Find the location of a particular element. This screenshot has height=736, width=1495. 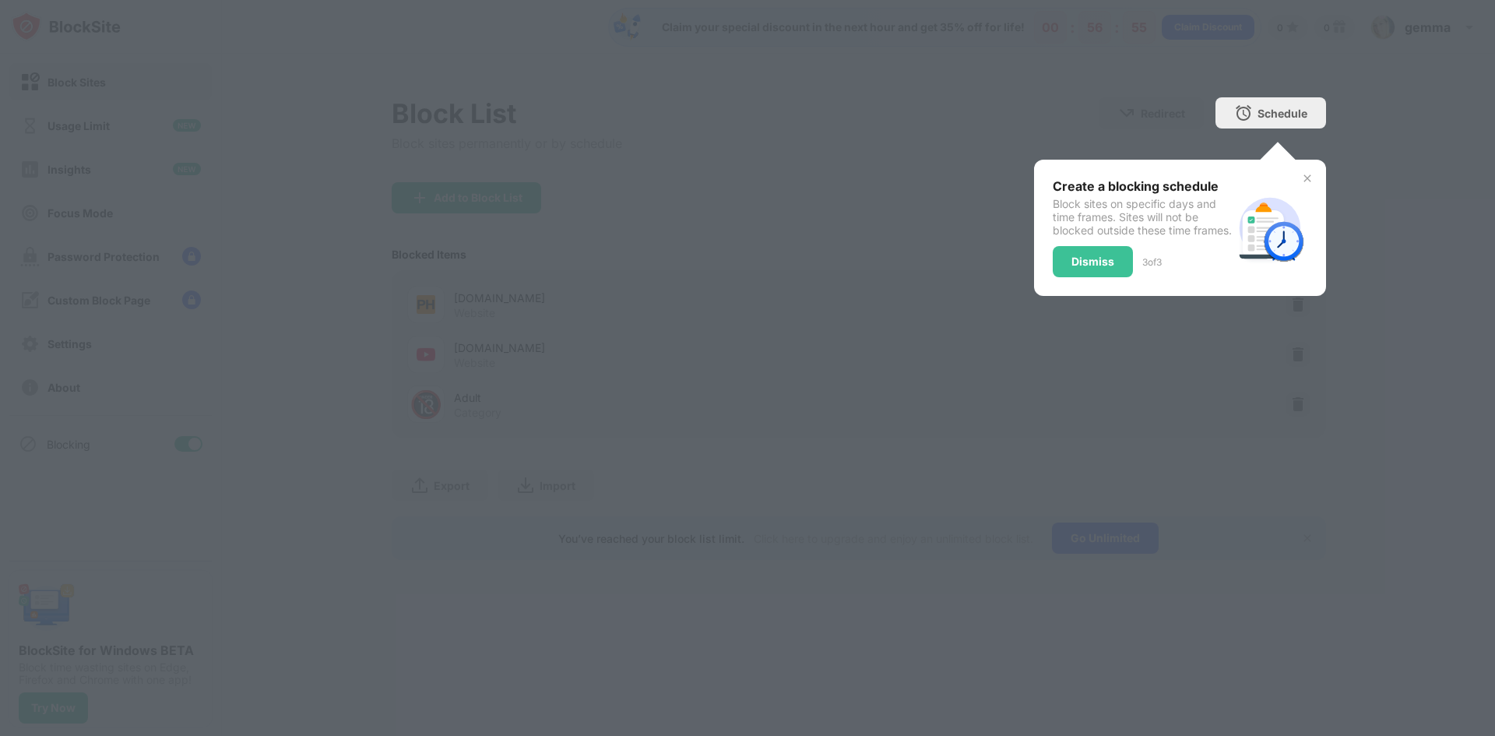

img: schedule.svg is located at coordinates (1270, 228).